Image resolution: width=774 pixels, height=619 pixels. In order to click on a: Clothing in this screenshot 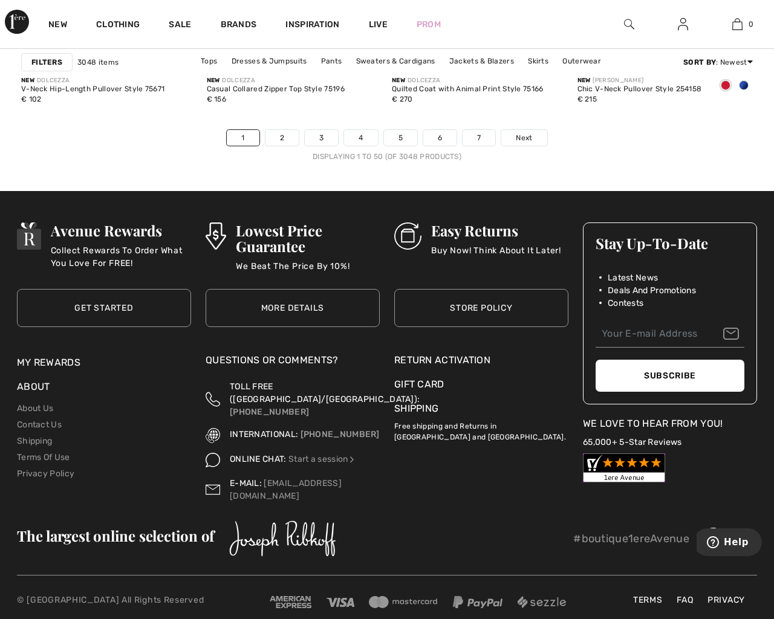, I will do `click(118, 25)`.